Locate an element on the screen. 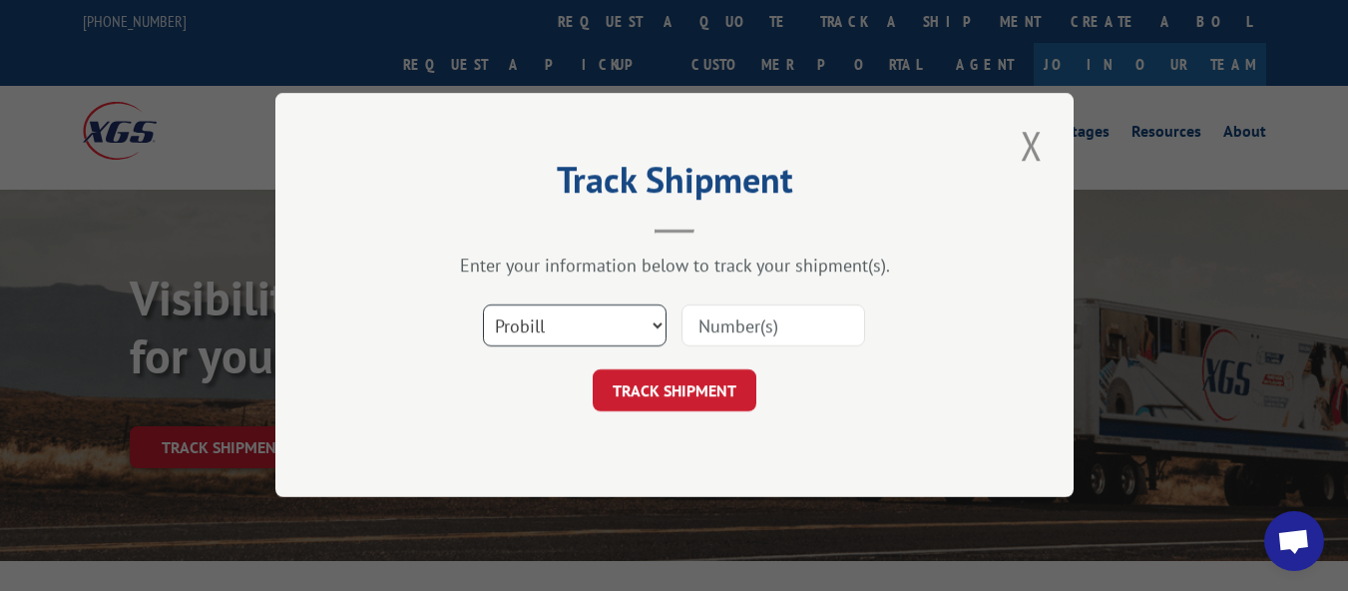 The width and height of the screenshot is (1348, 591). h2: Track Shipment is located at coordinates (675, 185).